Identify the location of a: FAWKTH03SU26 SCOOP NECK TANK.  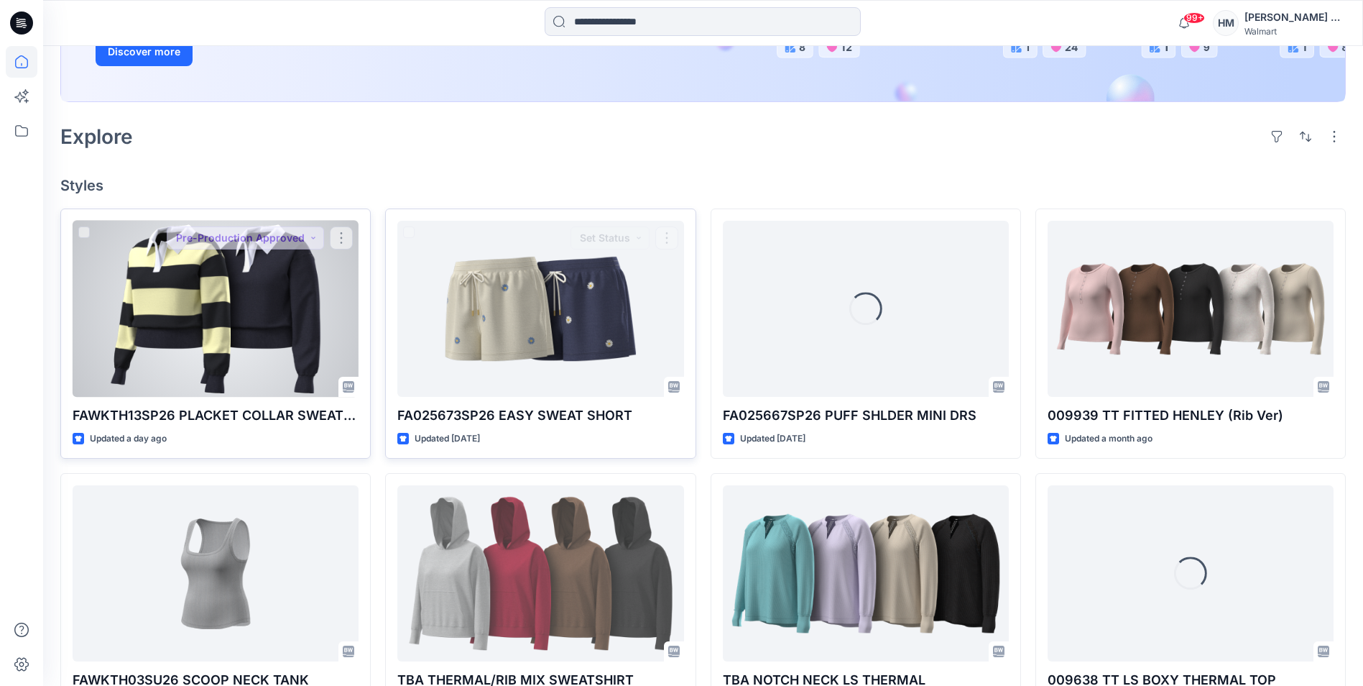
(216, 573).